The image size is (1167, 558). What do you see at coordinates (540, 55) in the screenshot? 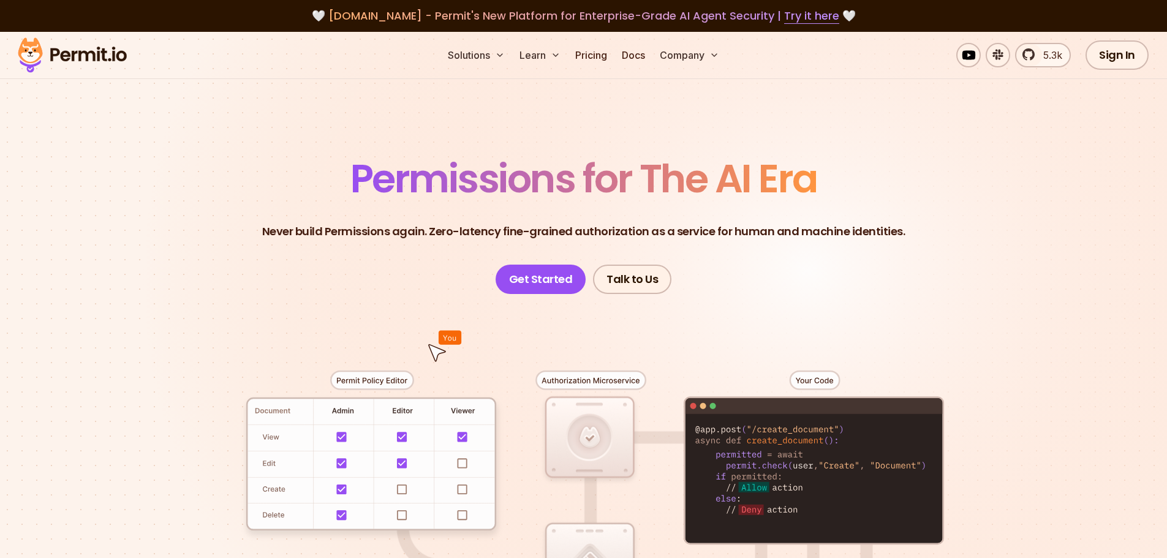
I see `button: Learn` at bounding box center [540, 55].